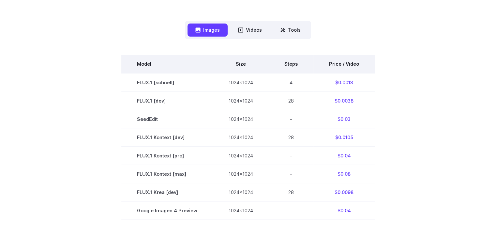 Image resolution: width=496 pixels, height=227 pixels. I want to click on td: FLUX.1 Krea [dev], so click(167, 192).